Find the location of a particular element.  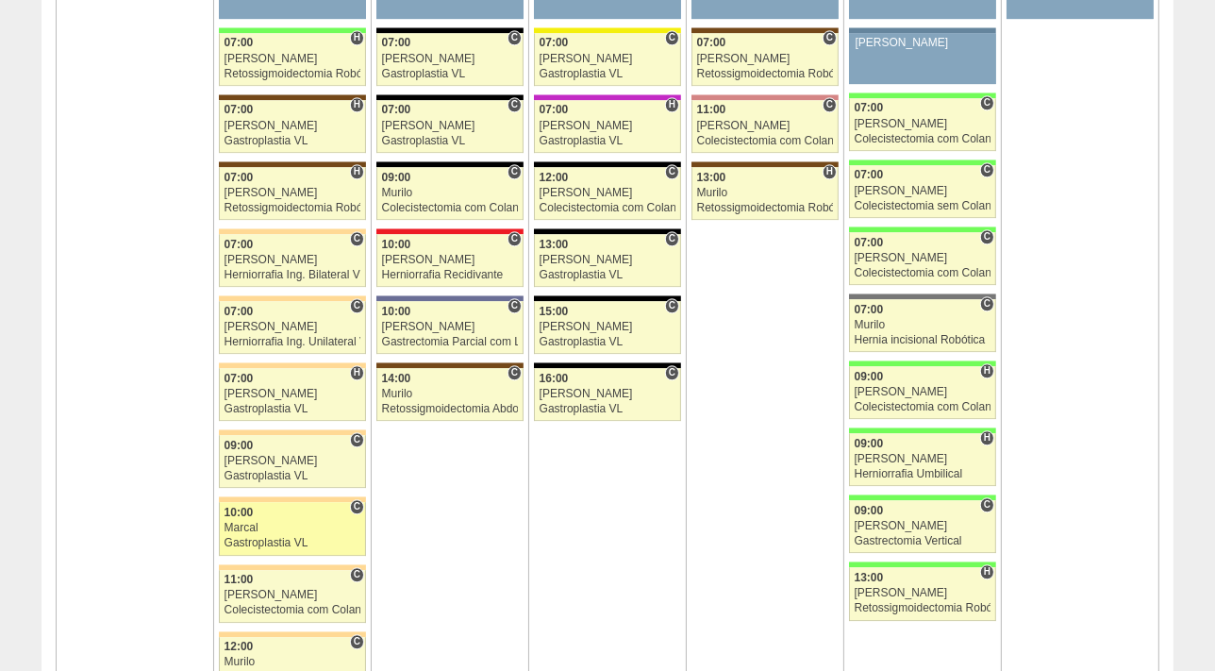

div: Key: Santa Catarina is located at coordinates (923, 296).